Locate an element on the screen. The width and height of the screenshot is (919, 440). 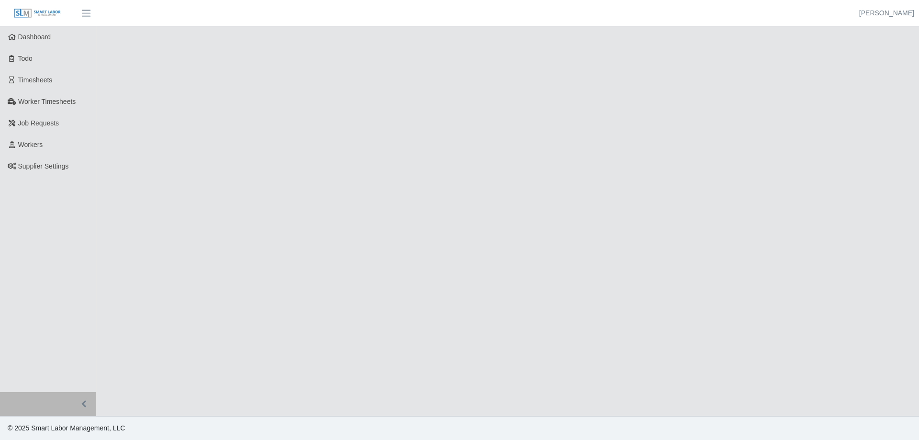
span: Todo is located at coordinates (25, 58).